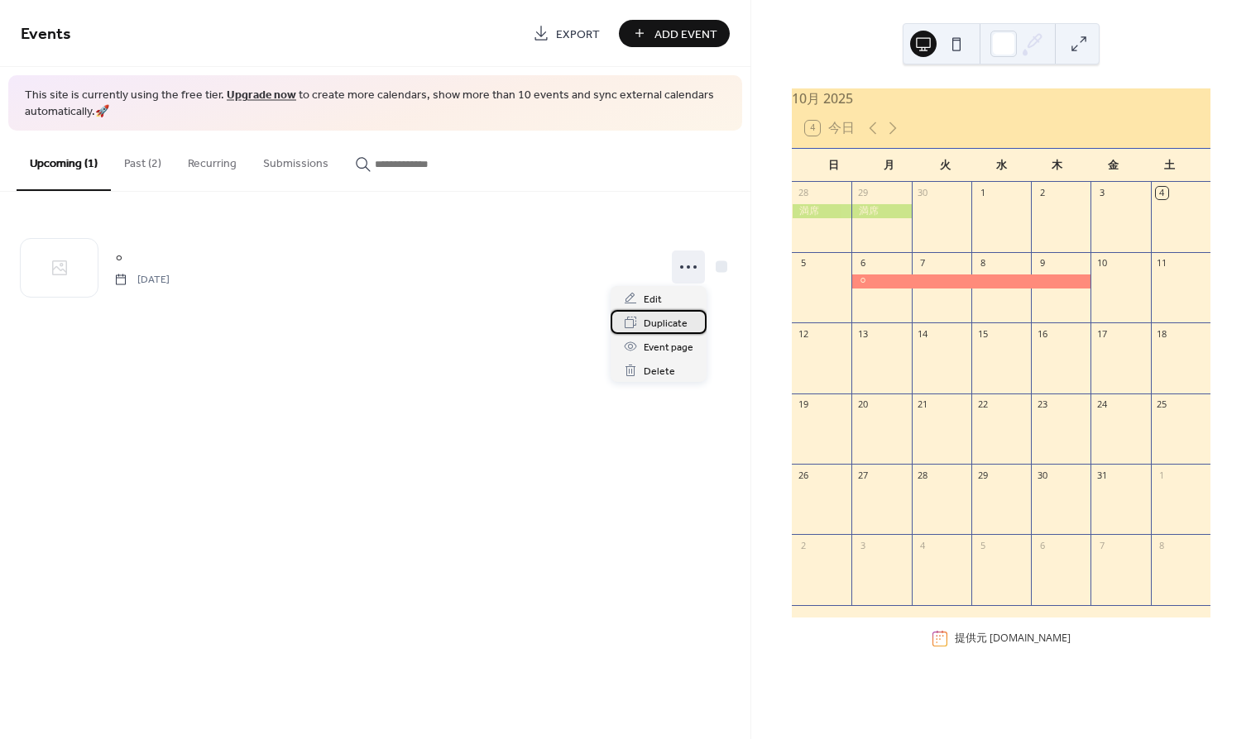 Image resolution: width=1251 pixels, height=739 pixels. I want to click on div: 26, so click(802, 475).